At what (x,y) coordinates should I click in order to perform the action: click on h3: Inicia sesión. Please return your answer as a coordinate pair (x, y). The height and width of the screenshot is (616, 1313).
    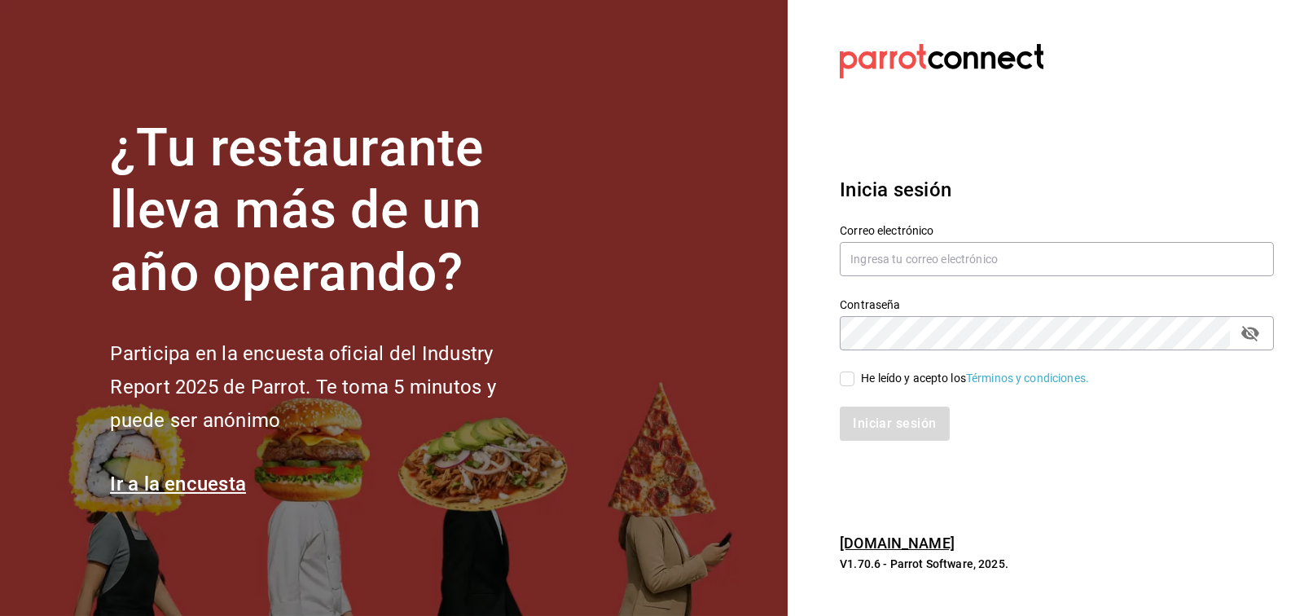
    Looking at the image, I should click on (1056, 190).